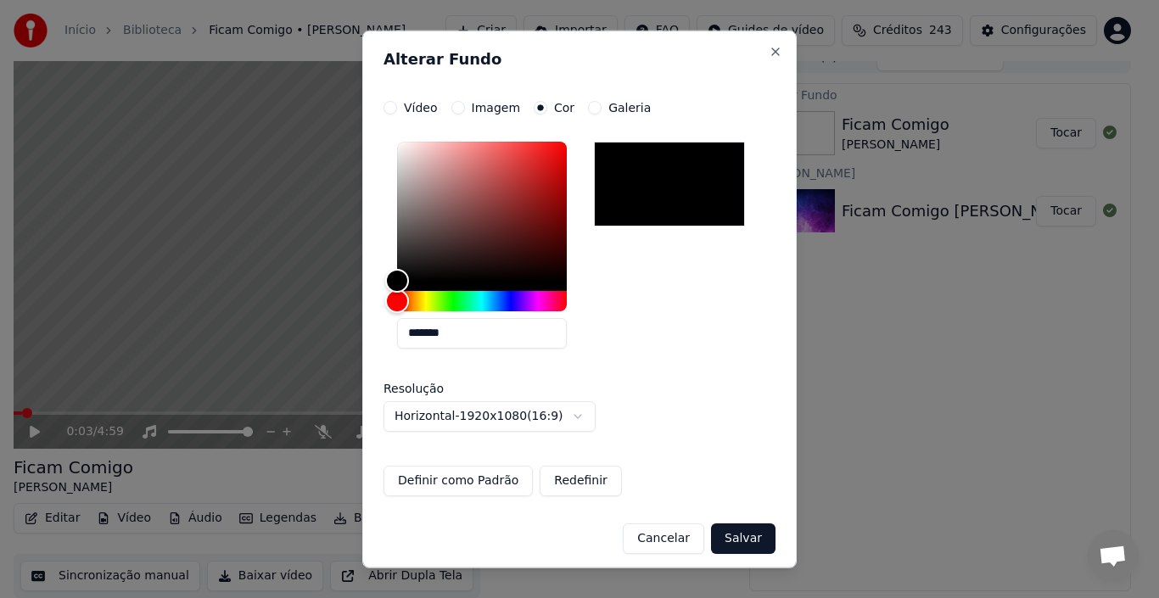 The image size is (1159, 598). What do you see at coordinates (421, 107) in the screenshot?
I see `label: Vídeo` at bounding box center [421, 107].